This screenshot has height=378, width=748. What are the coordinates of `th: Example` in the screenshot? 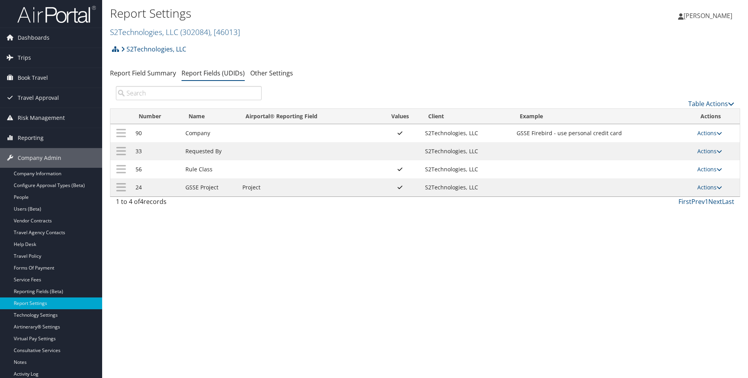 It's located at (603, 116).